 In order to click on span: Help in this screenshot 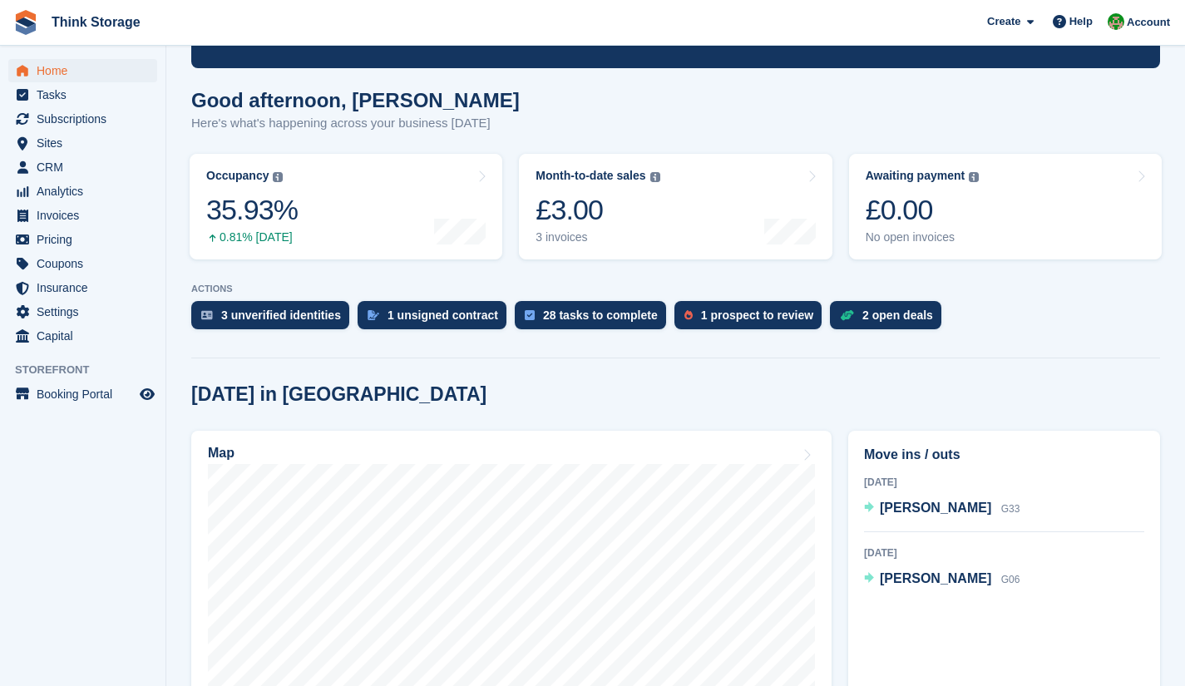, I will do `click(1081, 22)`.